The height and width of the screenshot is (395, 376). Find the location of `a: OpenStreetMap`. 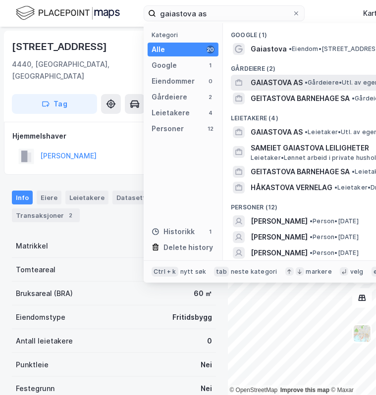

a: OpenStreetMap is located at coordinates (253, 390).